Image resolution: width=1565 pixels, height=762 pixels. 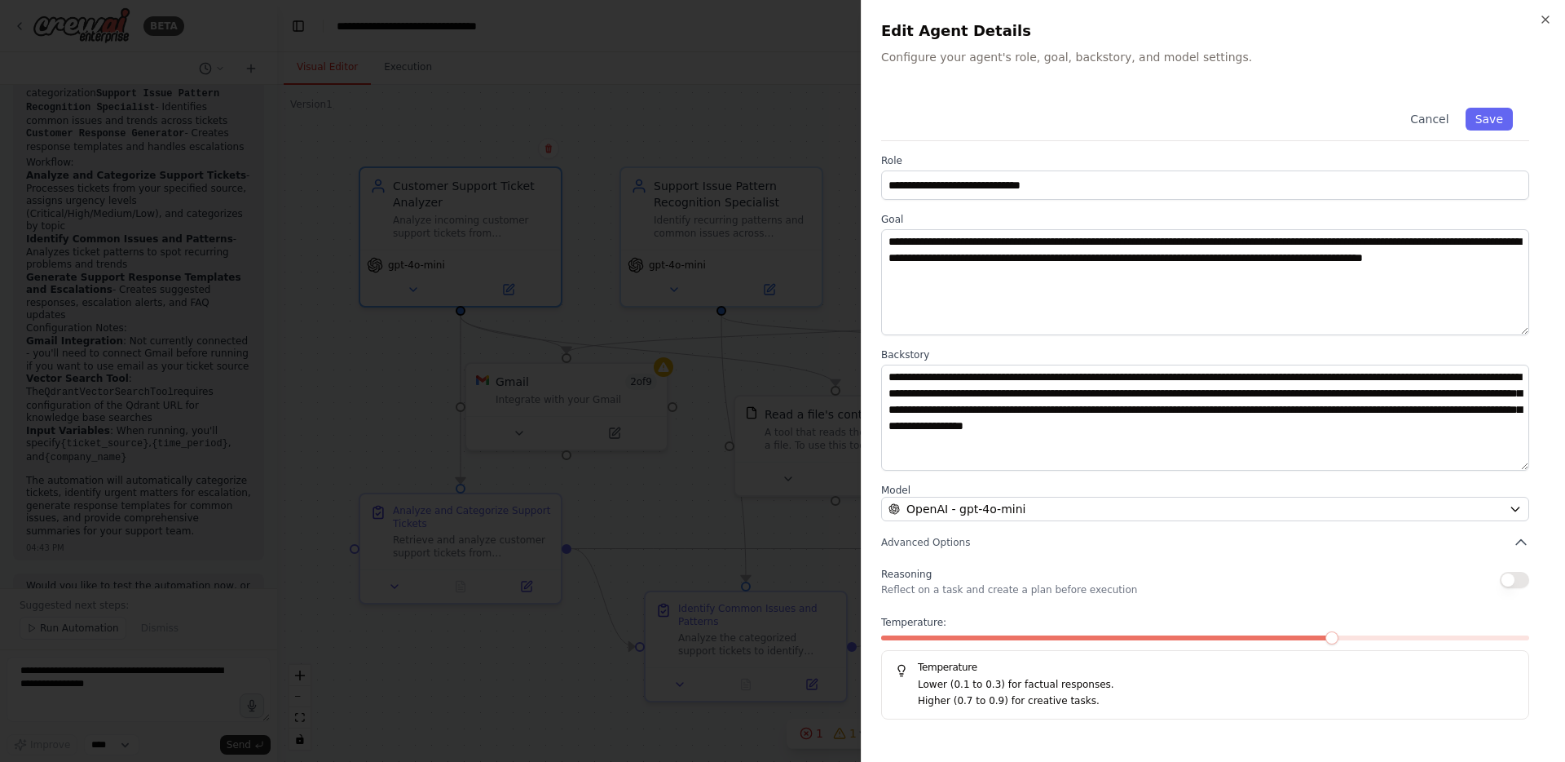 I want to click on span: Temperature:, so click(x=914, y=622).